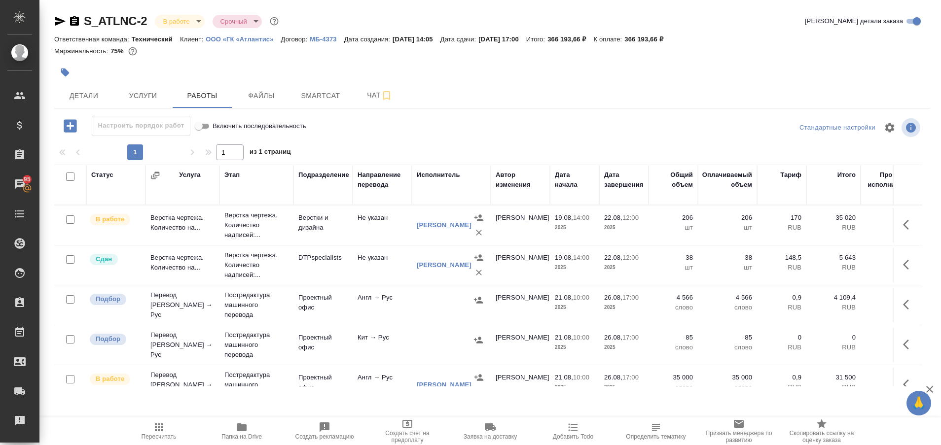 The height and width of the screenshot is (445, 941). I want to click on p: Итого:, so click(537, 39).